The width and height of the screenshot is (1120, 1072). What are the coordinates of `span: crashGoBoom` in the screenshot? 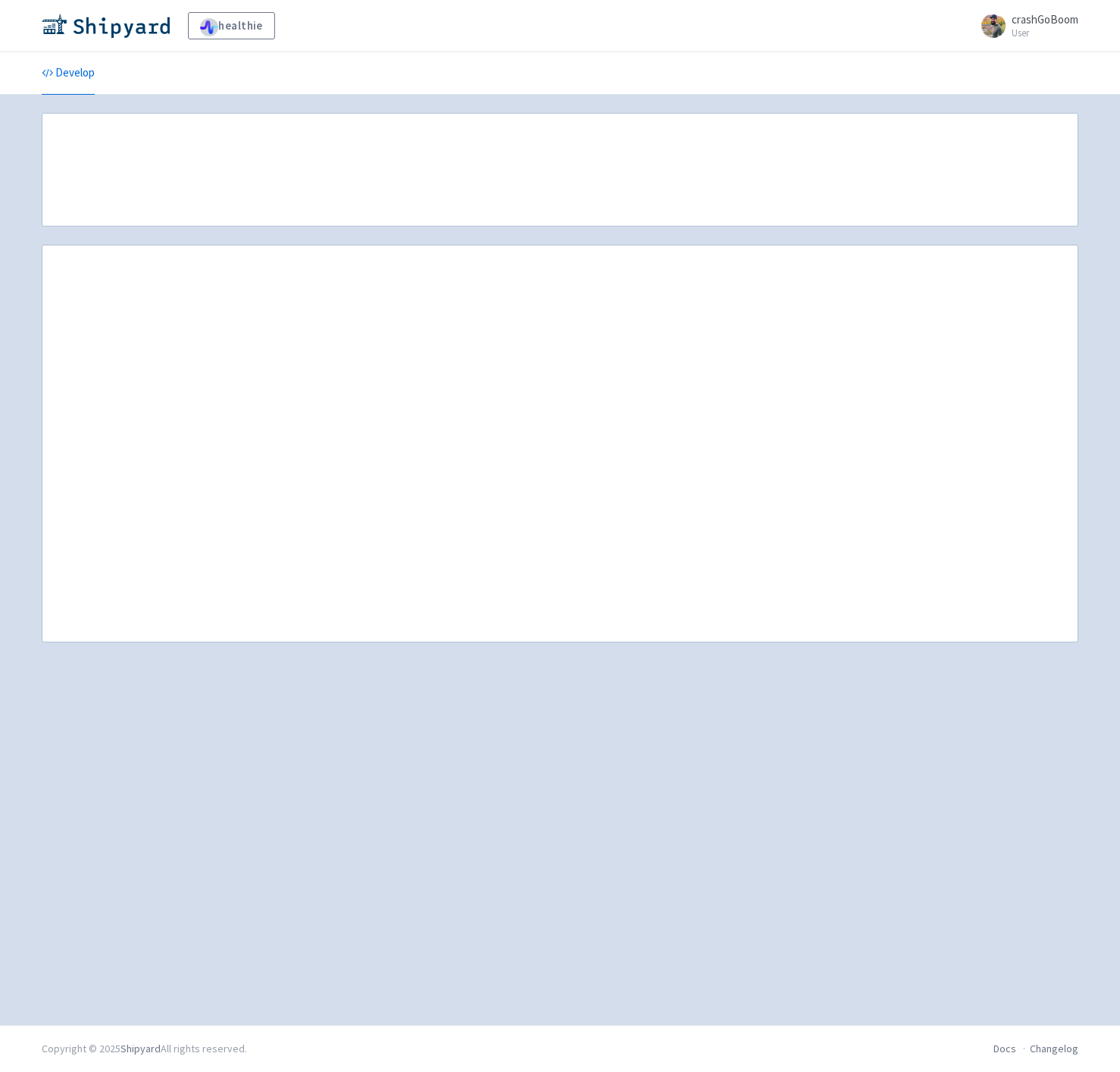 It's located at (1045, 19).